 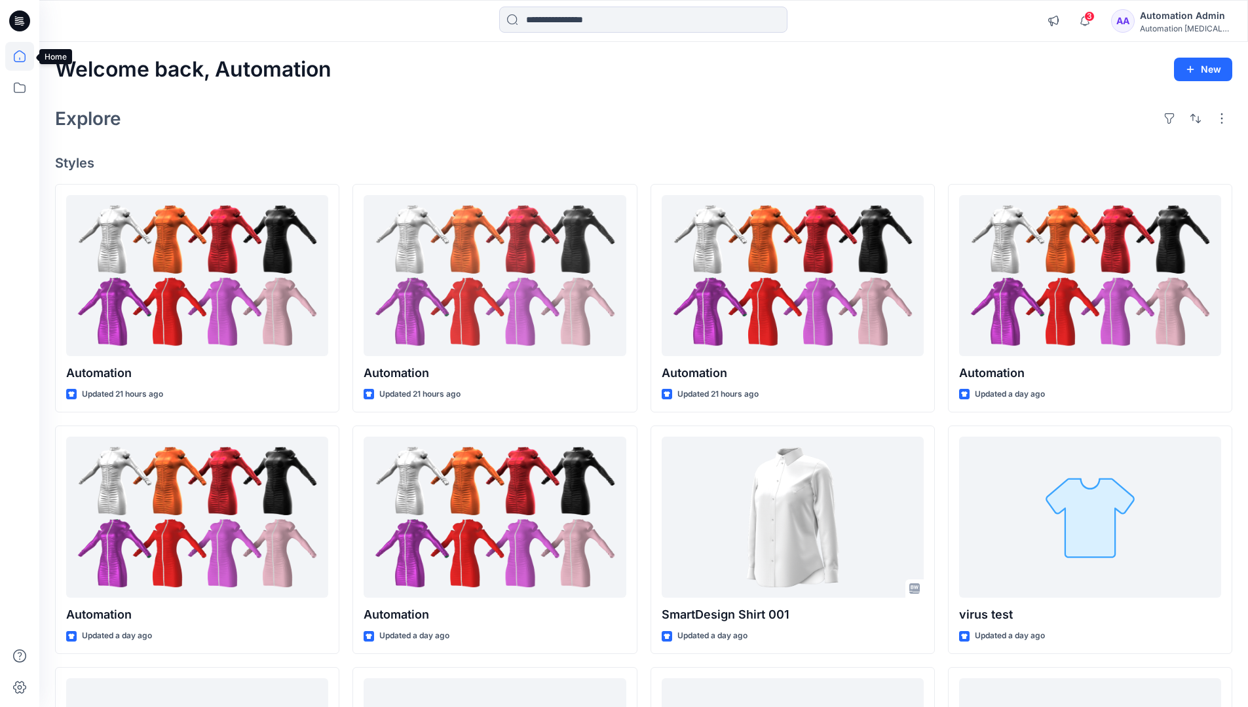 What do you see at coordinates (1089, 16) in the screenshot?
I see `span: 3` at bounding box center [1089, 16].